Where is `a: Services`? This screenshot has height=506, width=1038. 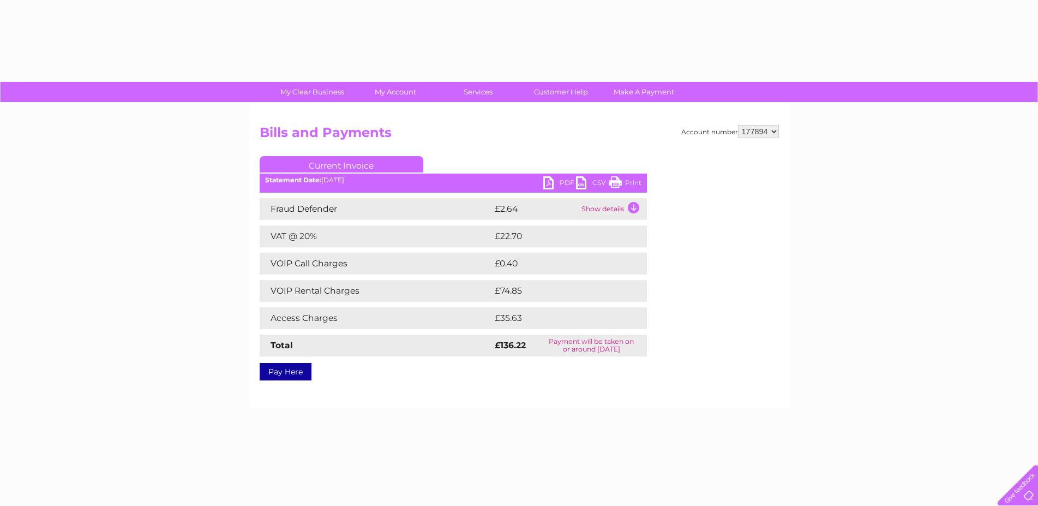
a: Services is located at coordinates (478, 92).